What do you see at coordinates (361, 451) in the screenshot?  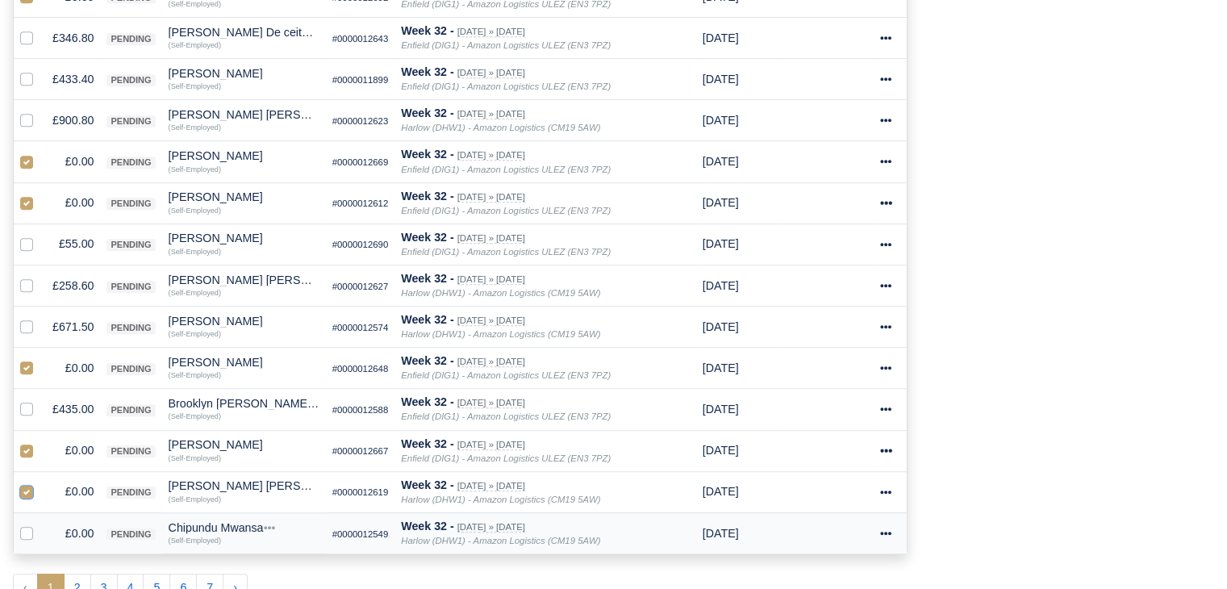 I see `small: #0000012667` at bounding box center [361, 451].